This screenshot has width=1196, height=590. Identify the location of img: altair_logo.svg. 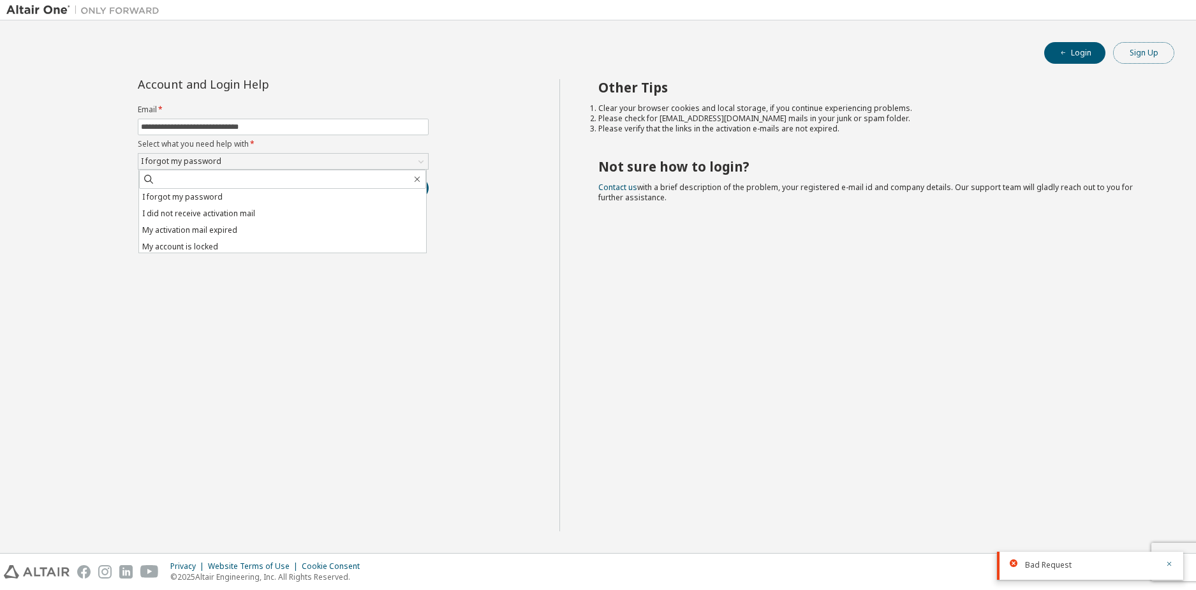
(36, 572).